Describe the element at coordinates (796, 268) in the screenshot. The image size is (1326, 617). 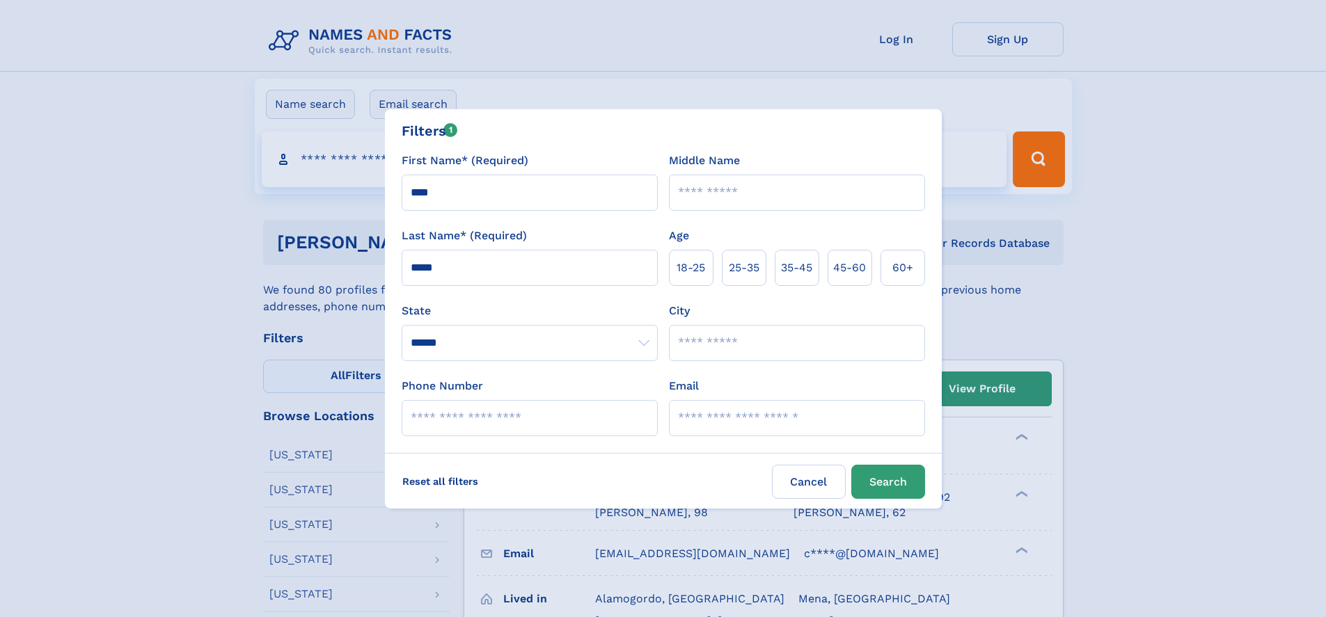
I see `span: 35‑45` at that location.